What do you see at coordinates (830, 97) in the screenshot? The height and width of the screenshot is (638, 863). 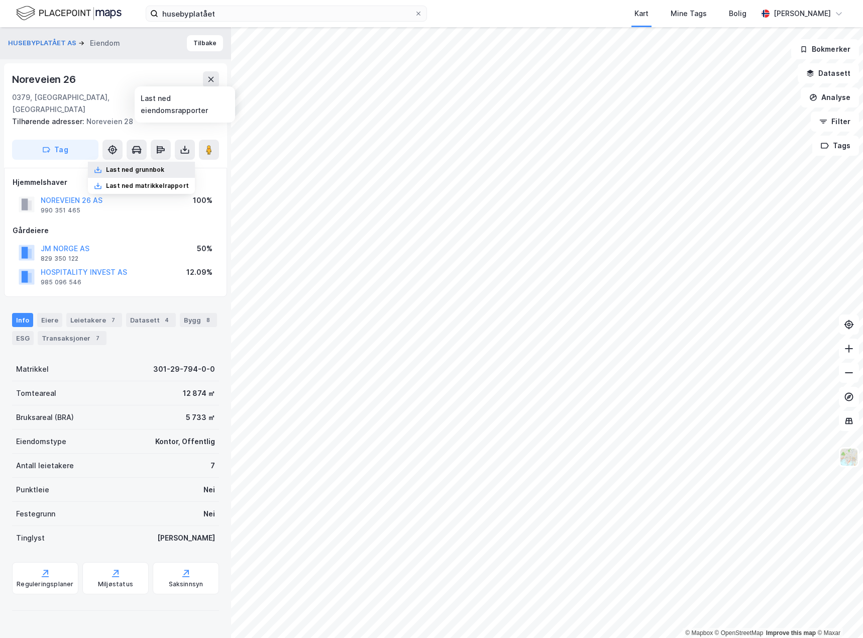 I see `button: Analyse` at bounding box center [830, 97].